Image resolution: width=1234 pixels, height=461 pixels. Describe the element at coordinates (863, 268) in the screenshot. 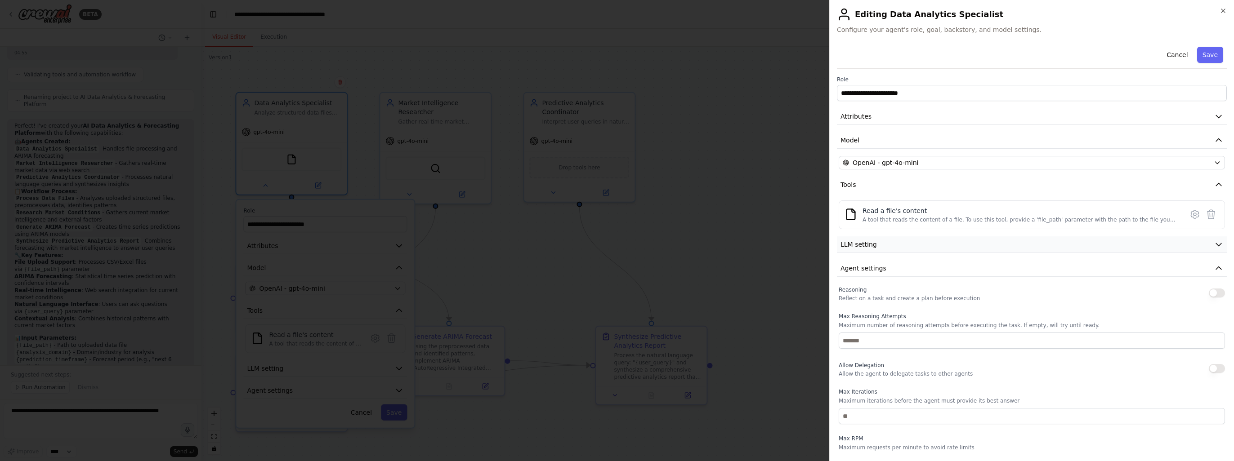

I see `span: Agent settings` at that location.